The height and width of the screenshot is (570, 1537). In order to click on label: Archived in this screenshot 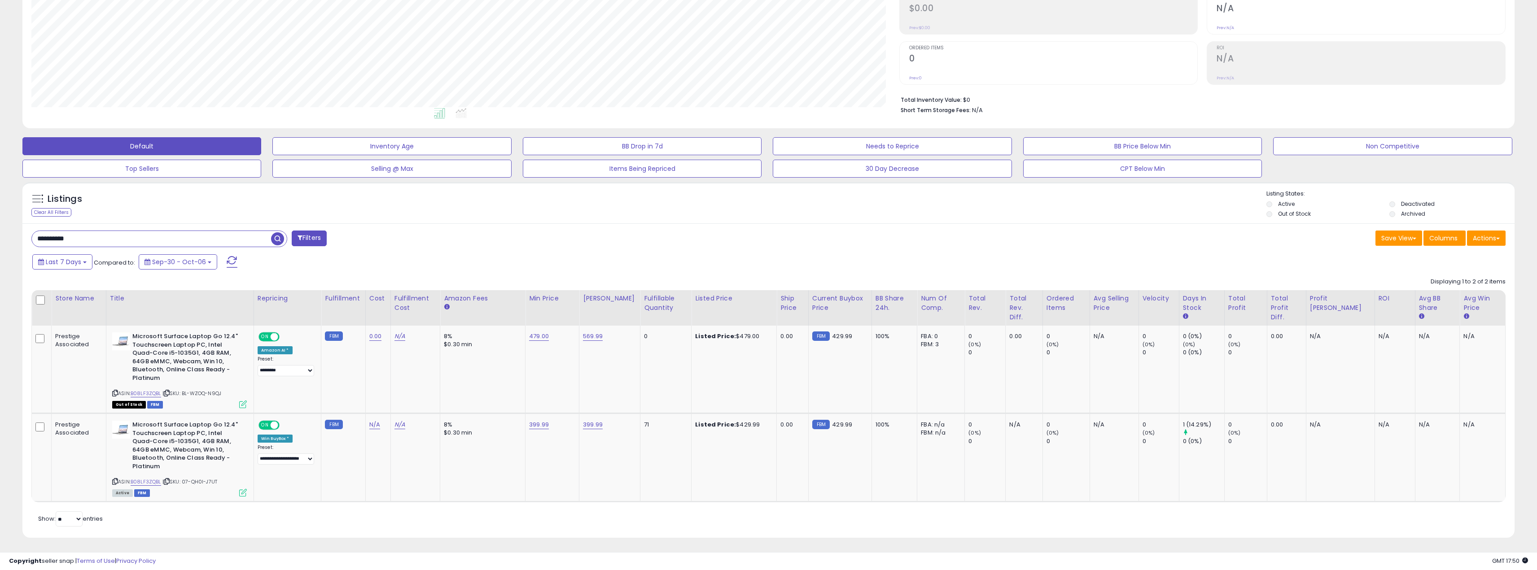, I will do `click(1413, 214)`.